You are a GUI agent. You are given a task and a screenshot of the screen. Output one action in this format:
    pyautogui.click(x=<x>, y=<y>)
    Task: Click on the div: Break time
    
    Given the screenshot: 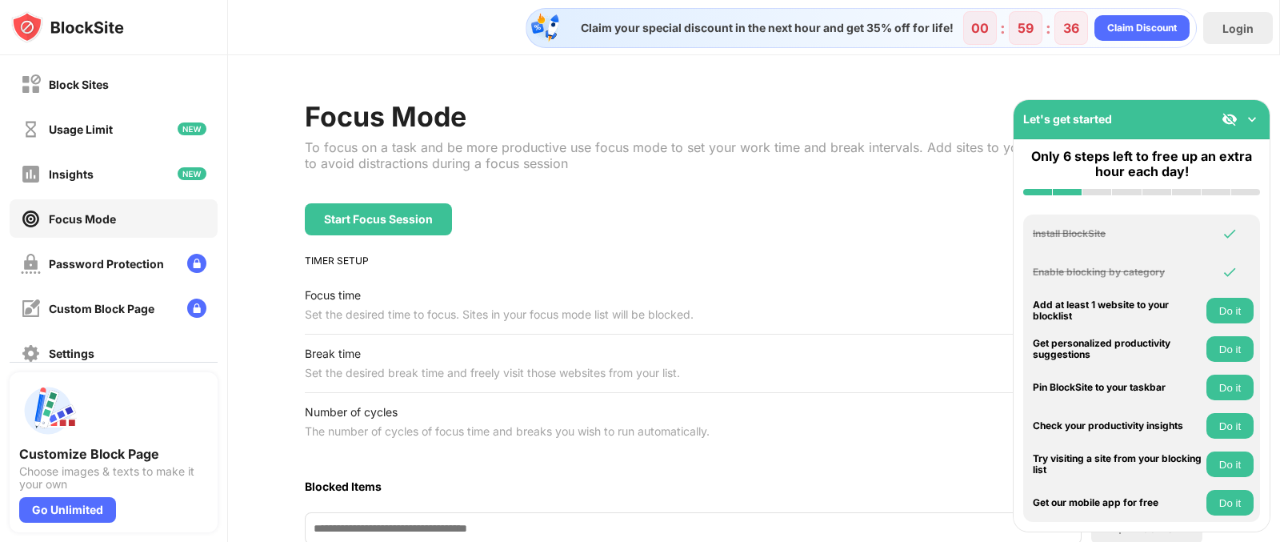 What is the action you would take?
    pyautogui.click(x=492, y=354)
    